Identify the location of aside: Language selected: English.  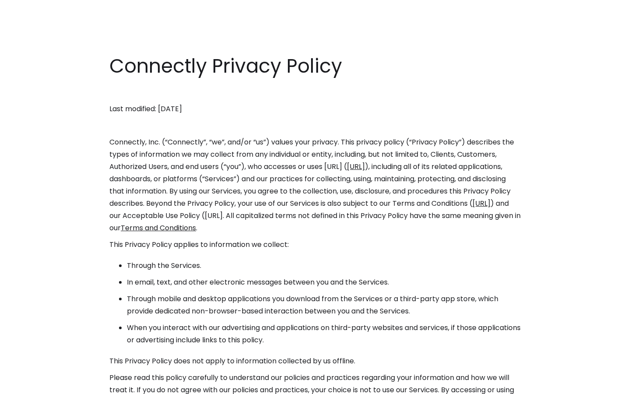
(31, 384).